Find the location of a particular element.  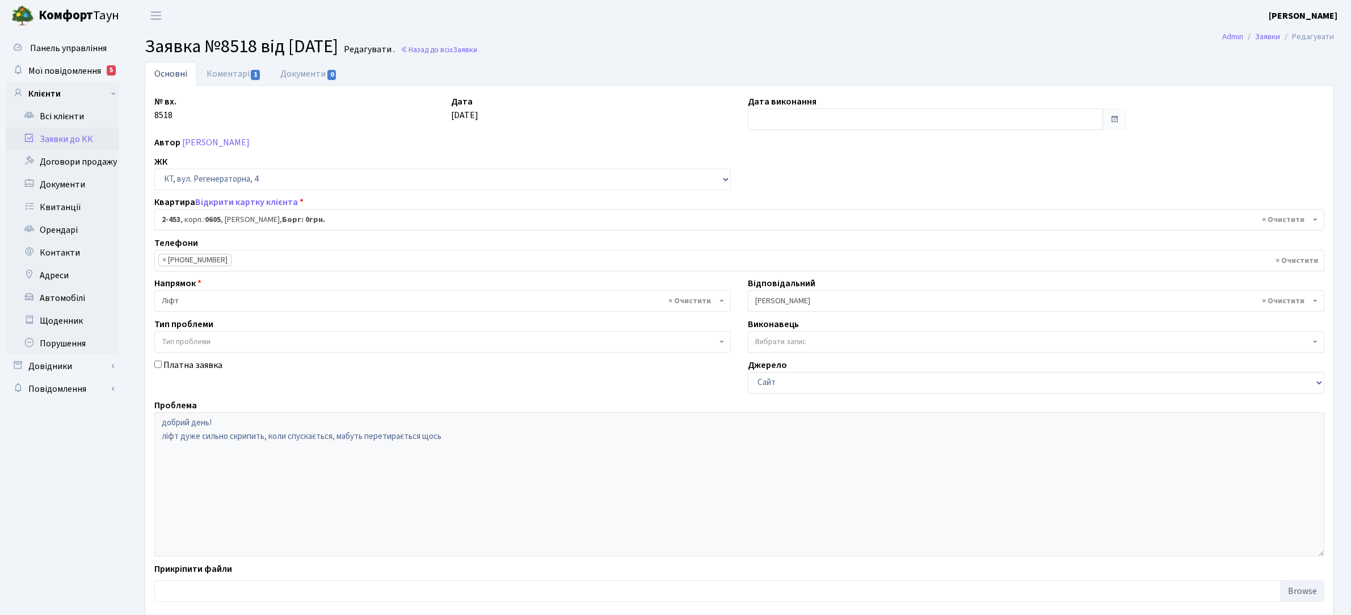

a: Контакти is located at coordinates (62, 253).